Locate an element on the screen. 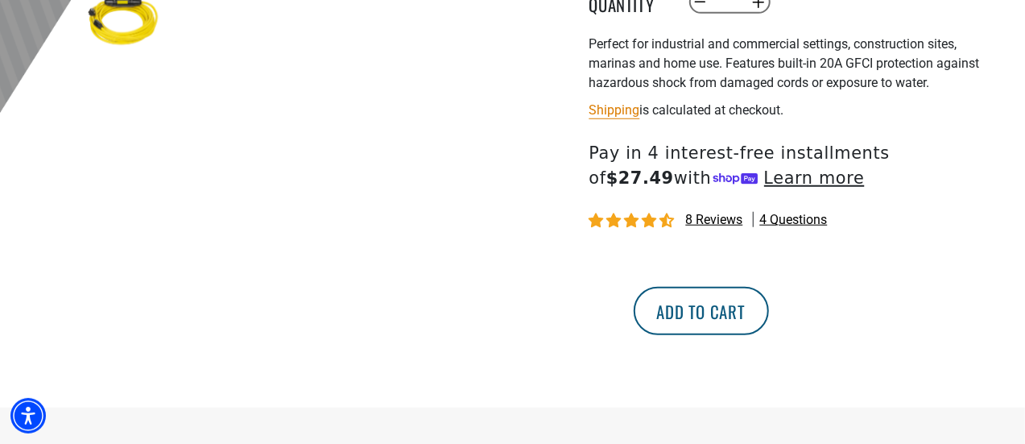  a: Shipping is located at coordinates (614, 110).